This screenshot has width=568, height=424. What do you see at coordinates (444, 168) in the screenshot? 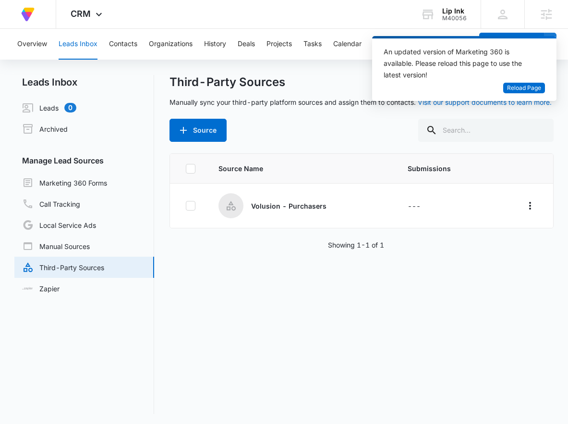
I see `span: Submissions` at bounding box center [444, 168].